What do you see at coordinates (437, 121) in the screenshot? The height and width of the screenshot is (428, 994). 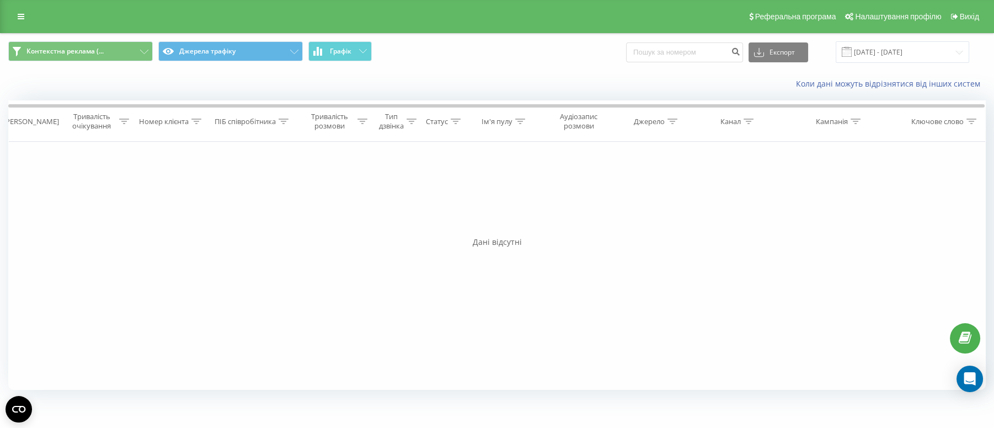 I see `div: Статус` at bounding box center [437, 121].